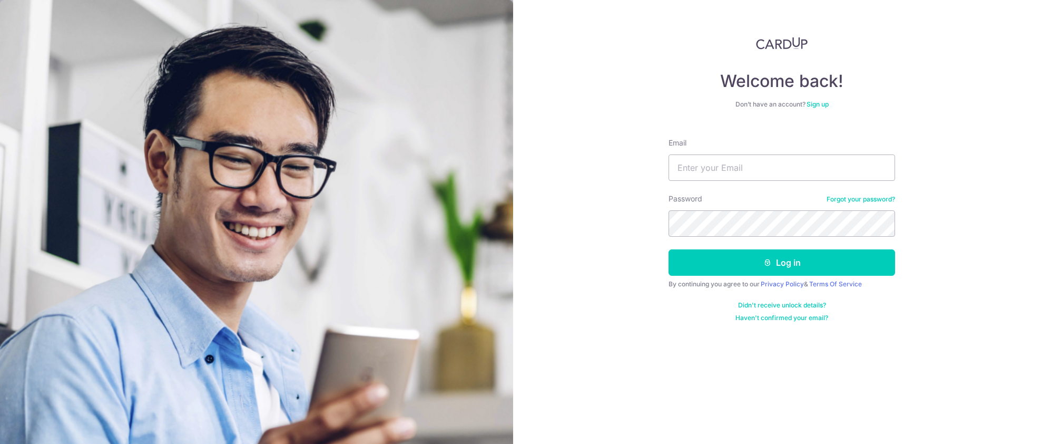 The width and height of the screenshot is (1051, 444). What do you see at coordinates (782, 43) in the screenshot?
I see `img: CardUp Logo` at bounding box center [782, 43].